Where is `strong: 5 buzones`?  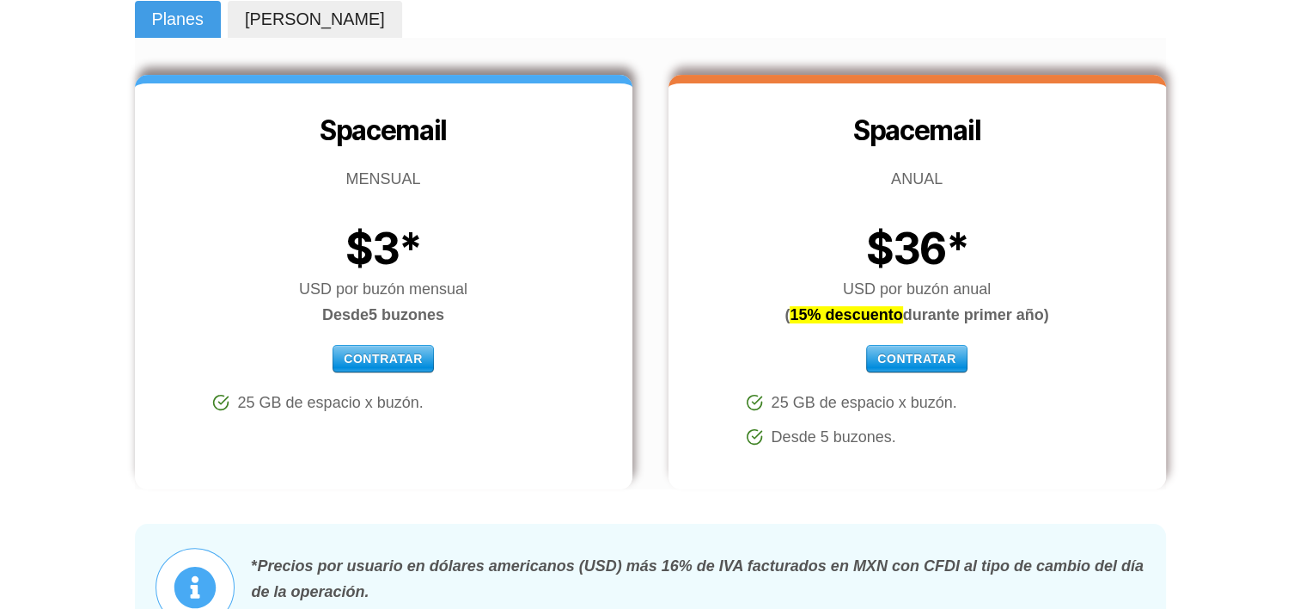
strong: 5 buzones is located at coordinates (383, 315).